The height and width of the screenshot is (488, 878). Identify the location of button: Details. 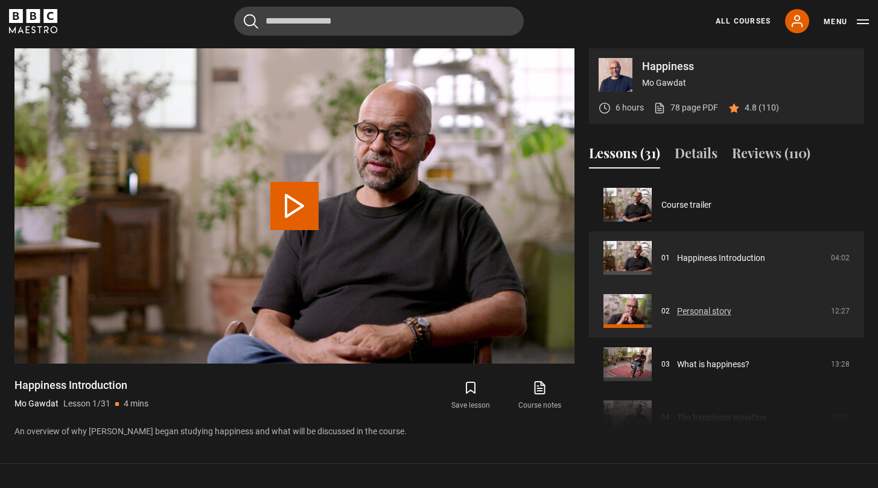
(696, 156).